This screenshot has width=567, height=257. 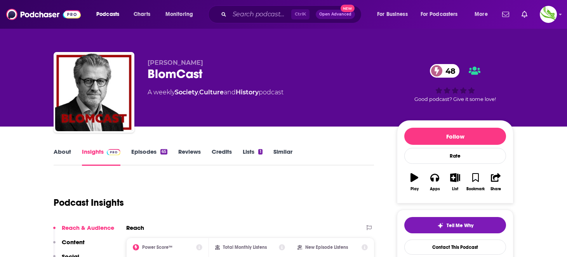 I want to click on a: Similar, so click(x=283, y=157).